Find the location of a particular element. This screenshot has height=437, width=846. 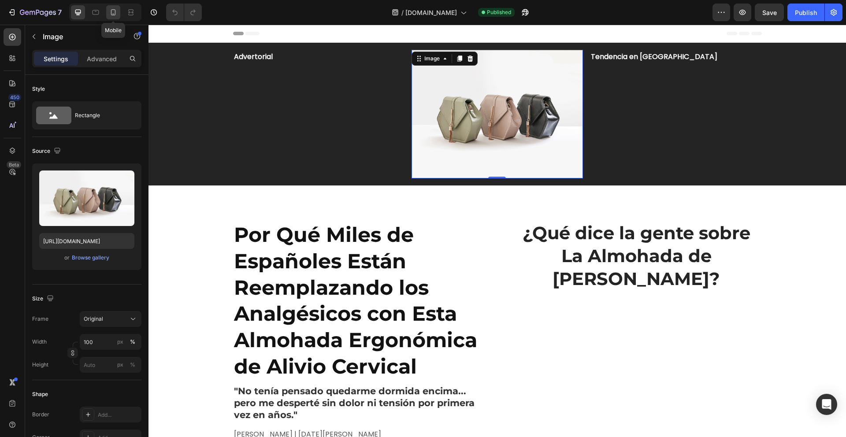

div: Publish is located at coordinates (806, 12).